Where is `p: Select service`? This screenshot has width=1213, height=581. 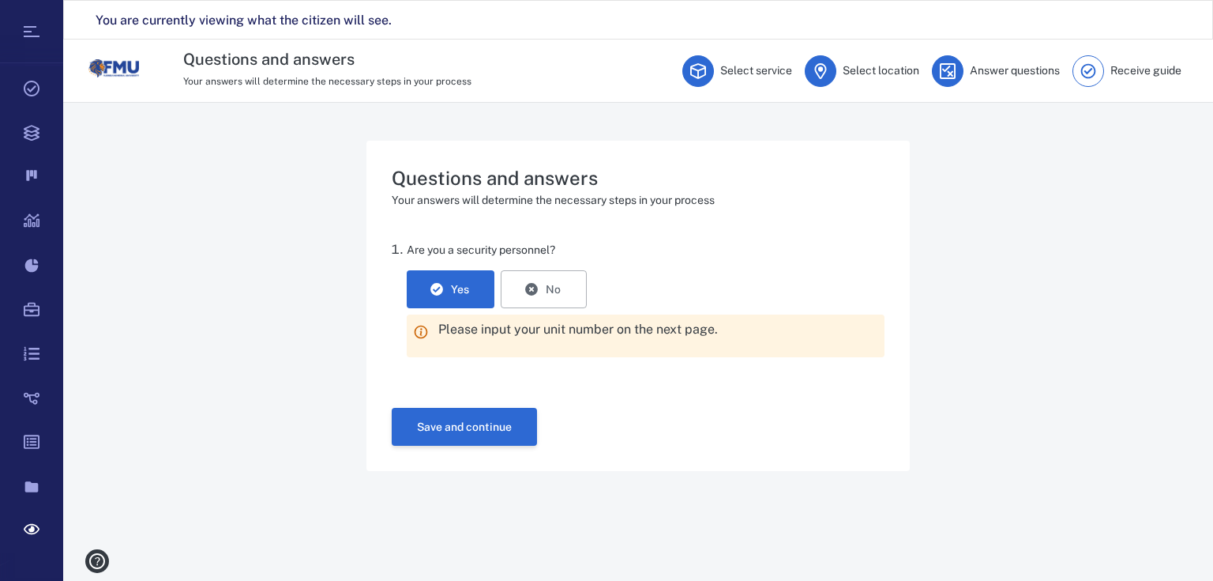 p: Select service is located at coordinates (756, 71).